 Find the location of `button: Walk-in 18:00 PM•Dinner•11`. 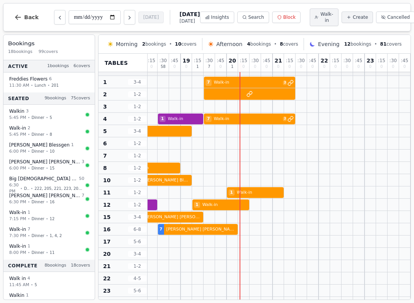

button: Walk-in 18:00 PM•Dinner•11 is located at coordinates (49, 249).